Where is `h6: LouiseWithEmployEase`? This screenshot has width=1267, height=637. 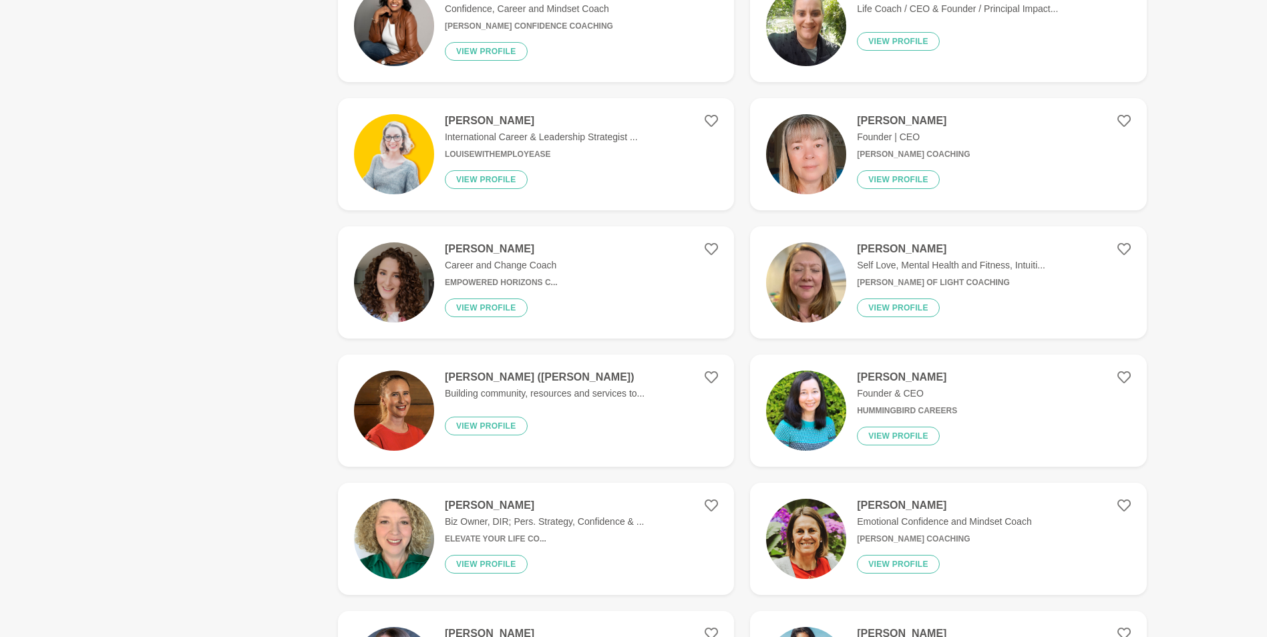
h6: LouiseWithEmployEase is located at coordinates (541, 154).